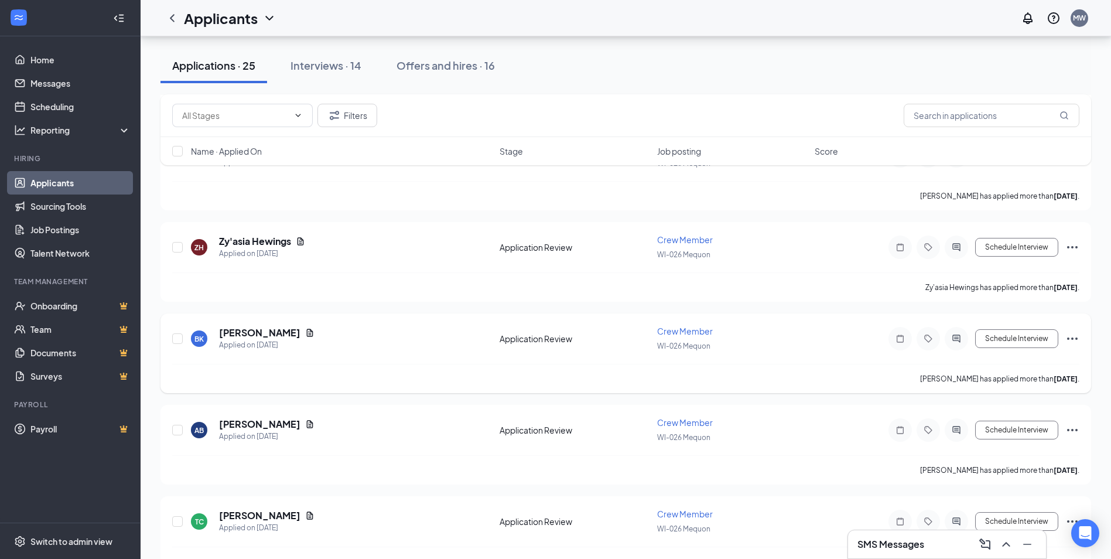 This screenshot has width=1111, height=559. Describe the element at coordinates (80, 107) in the screenshot. I see `a: Scheduling` at that location.